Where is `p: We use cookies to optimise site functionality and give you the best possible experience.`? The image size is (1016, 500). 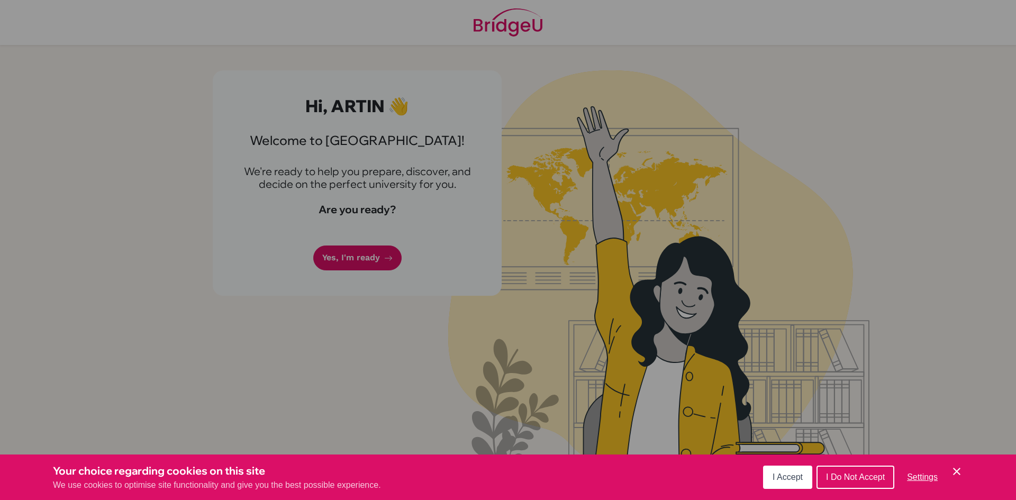 p: We use cookies to optimise site functionality and give you the best possible experience. is located at coordinates (217, 485).